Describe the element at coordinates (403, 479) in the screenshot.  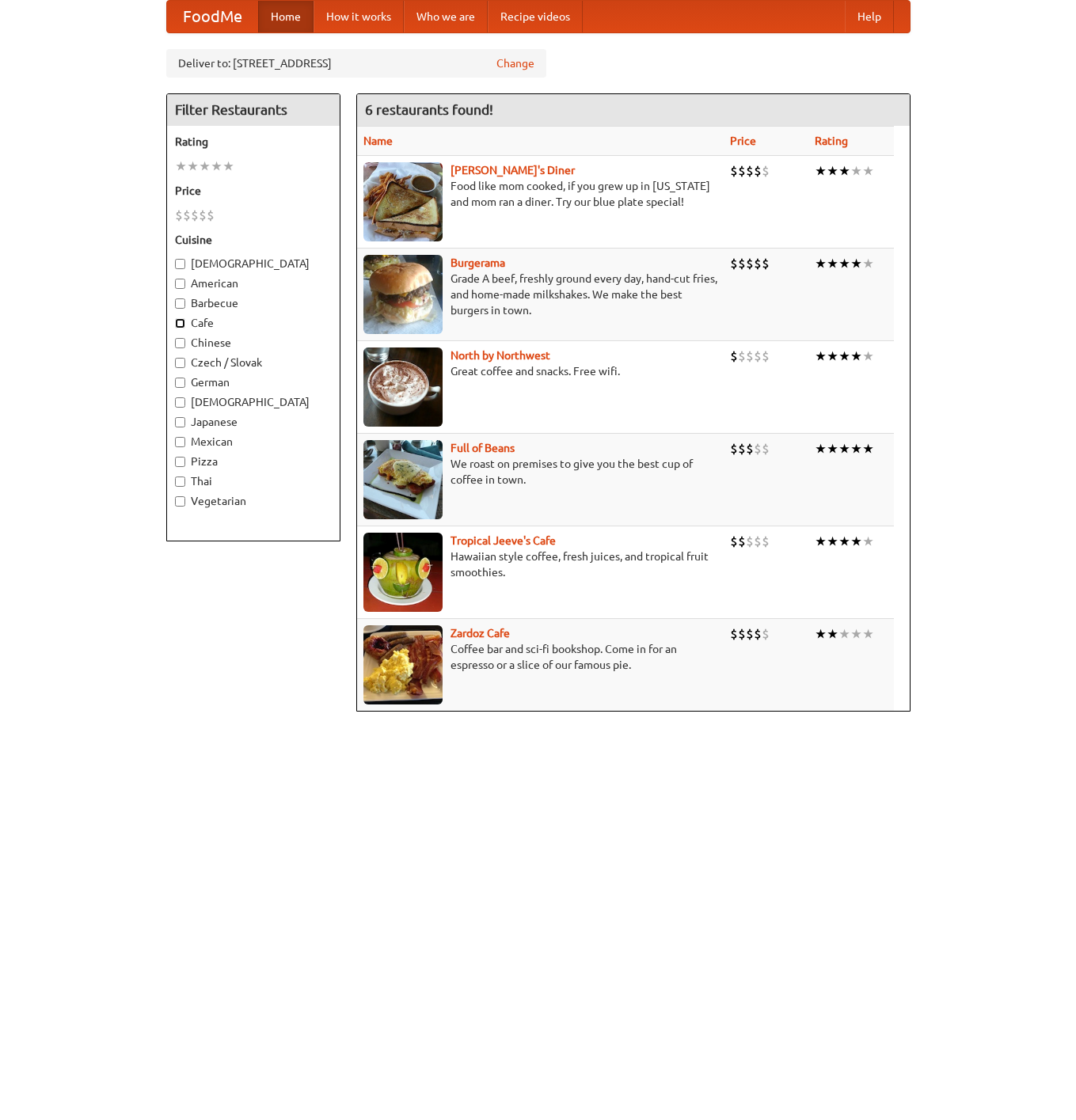
I see `img: beans.jpg` at that location.